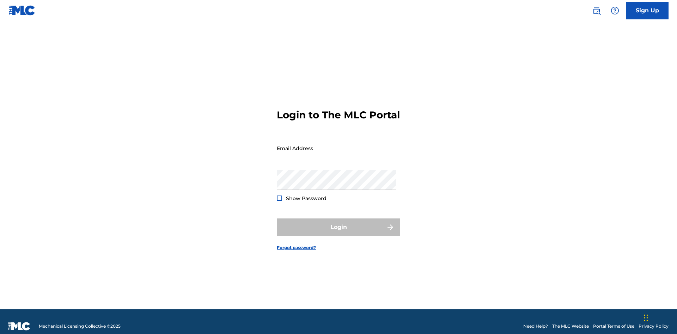 The height and width of the screenshot is (334, 677). What do you see at coordinates (22, 10) in the screenshot?
I see `img: MLC Logo` at bounding box center [22, 10].